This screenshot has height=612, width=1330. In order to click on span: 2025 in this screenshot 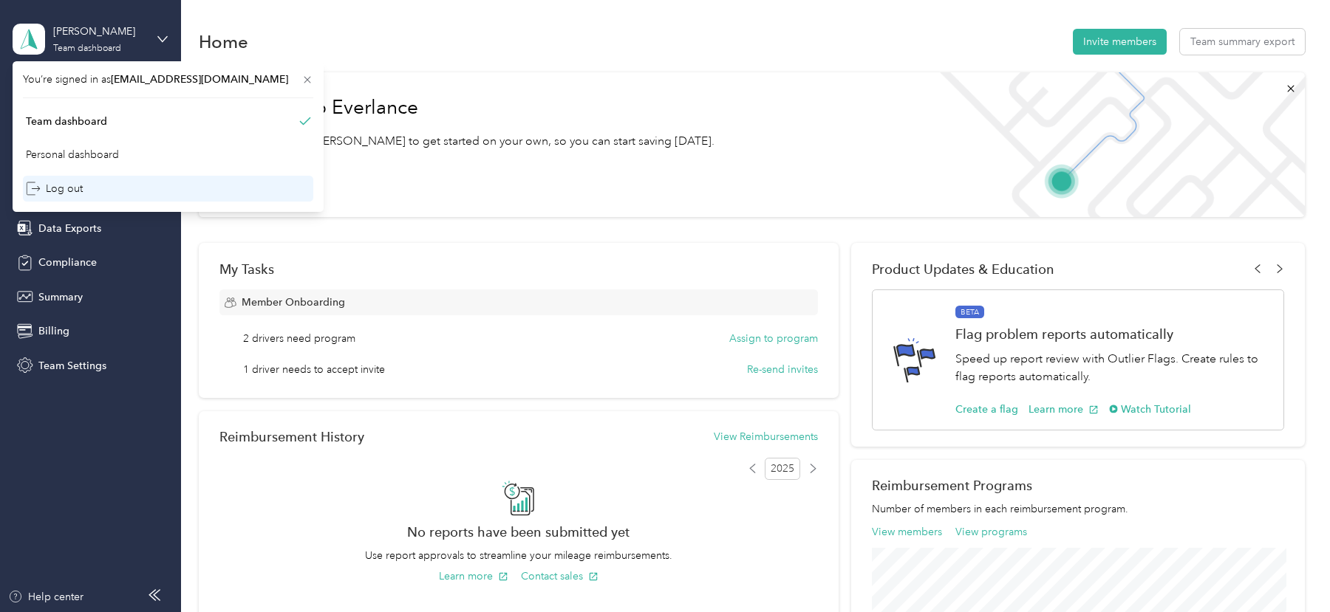, I will do `click(782, 469)`.